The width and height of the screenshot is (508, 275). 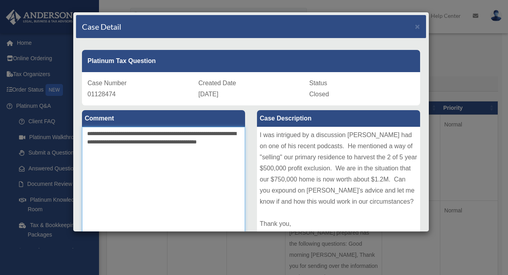 What do you see at coordinates (107, 83) in the screenshot?
I see `span: Case Number` at bounding box center [107, 83].